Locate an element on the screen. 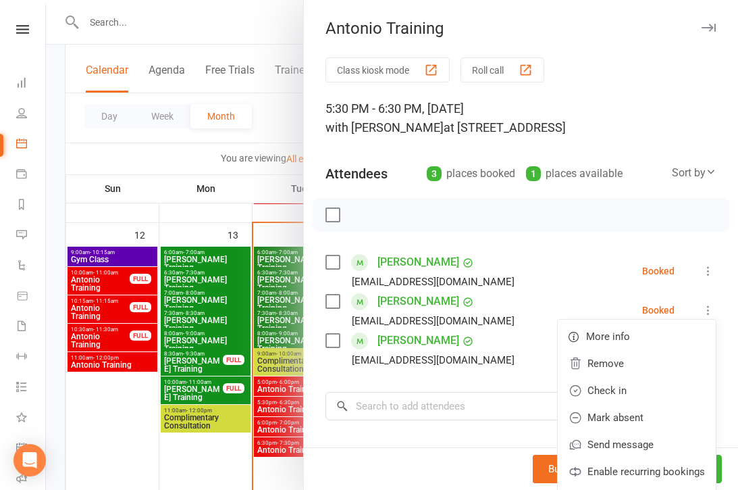 The image size is (738, 490). div: 3 is located at coordinates (434, 174).